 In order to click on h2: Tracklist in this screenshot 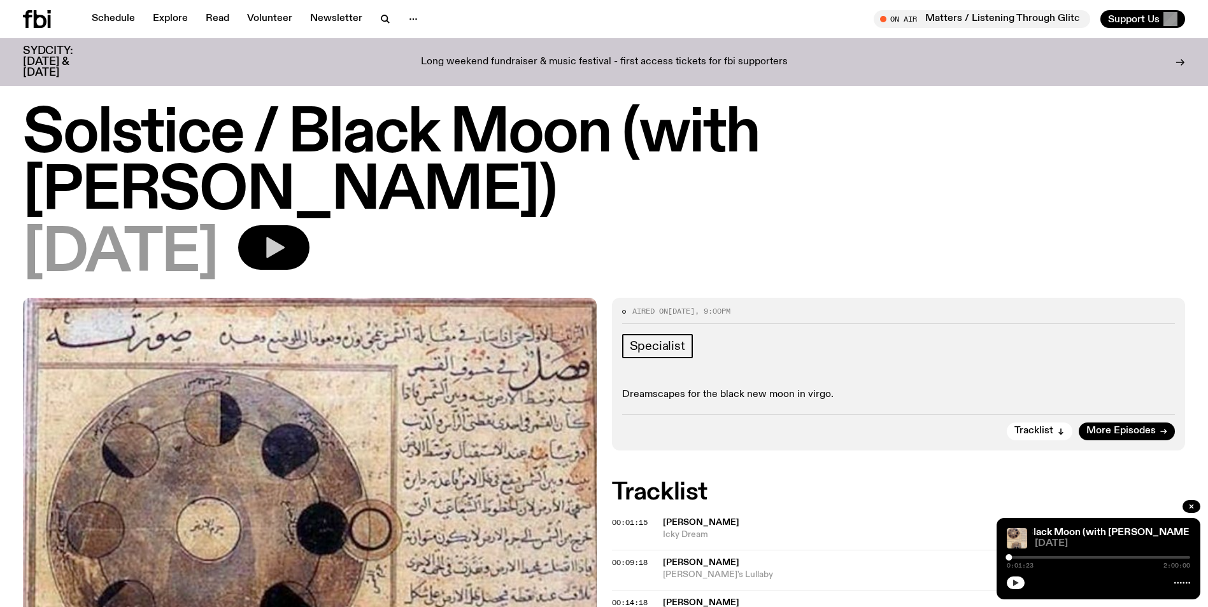, I will do `click(898, 493)`.